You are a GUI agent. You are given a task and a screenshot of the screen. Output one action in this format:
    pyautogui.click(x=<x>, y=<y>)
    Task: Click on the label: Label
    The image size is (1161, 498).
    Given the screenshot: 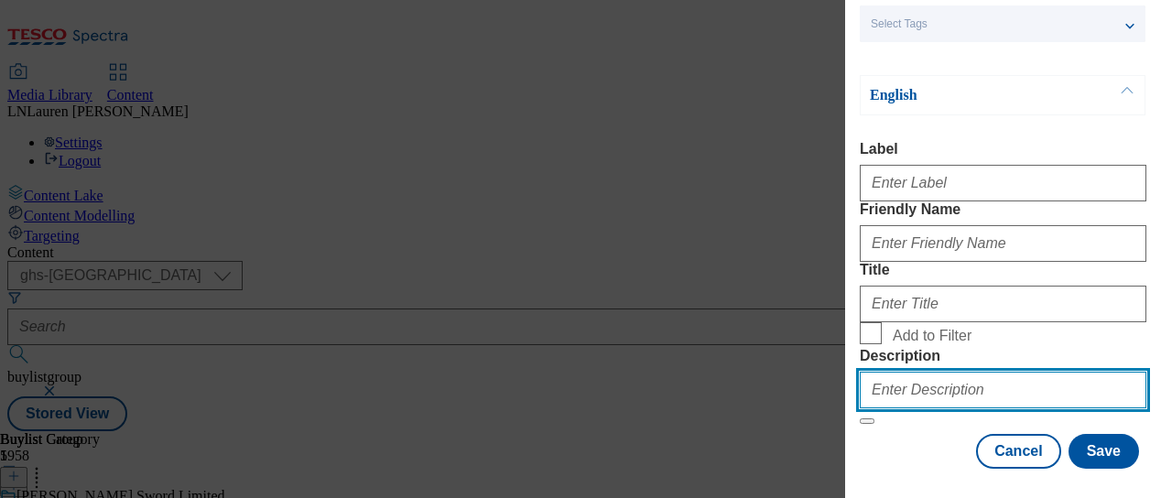 What is the action you would take?
    pyautogui.click(x=1002, y=149)
    